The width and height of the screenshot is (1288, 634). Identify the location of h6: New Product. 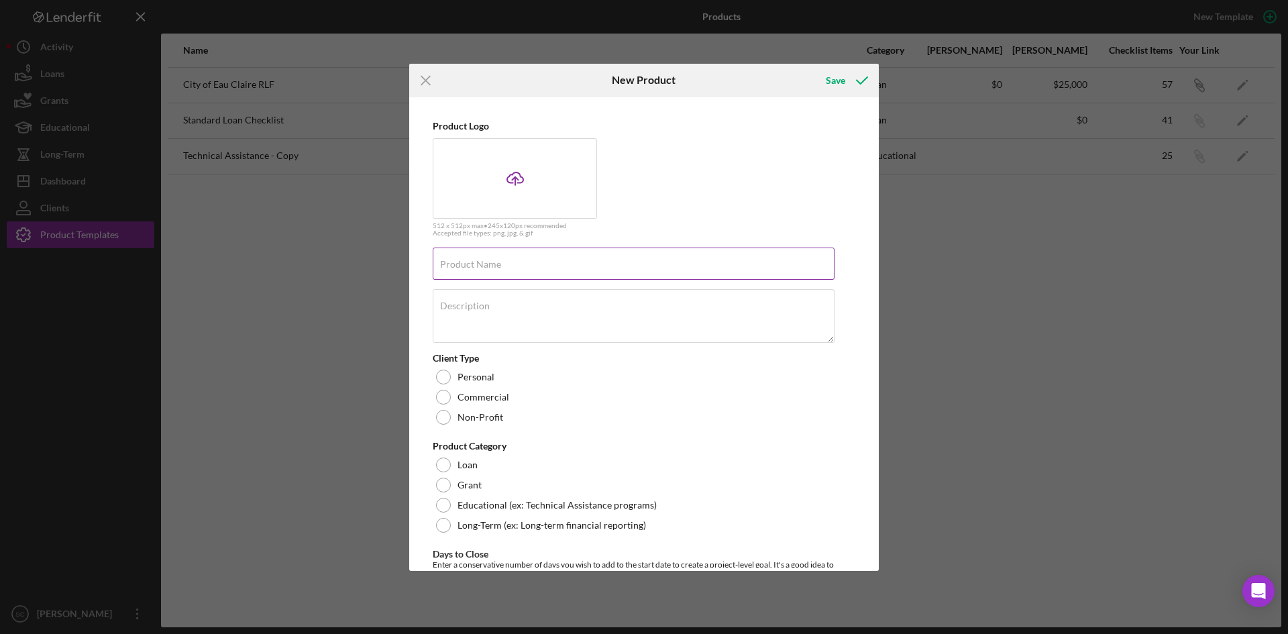
(643, 80).